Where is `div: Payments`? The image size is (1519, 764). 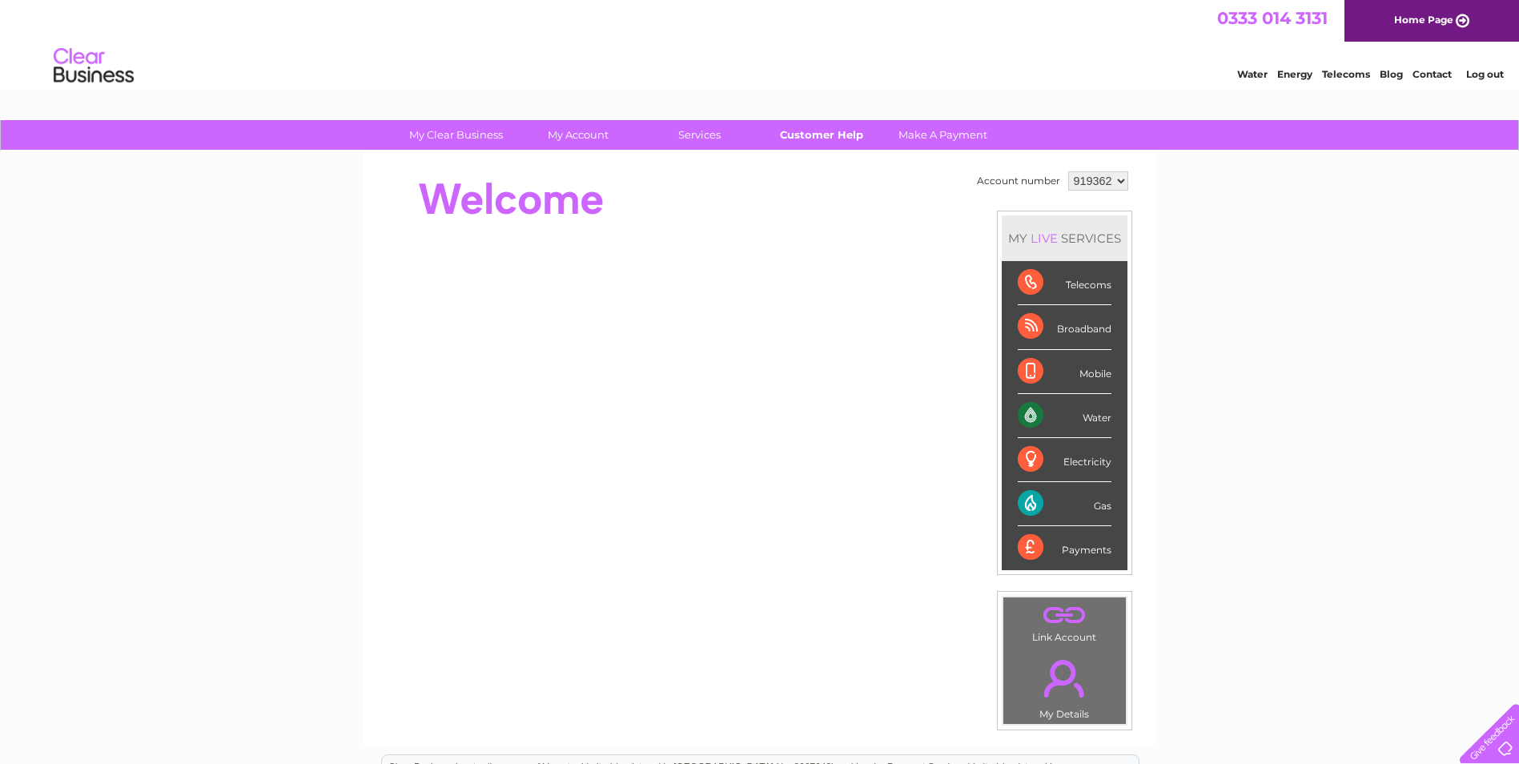
div: Payments is located at coordinates (1064, 548).